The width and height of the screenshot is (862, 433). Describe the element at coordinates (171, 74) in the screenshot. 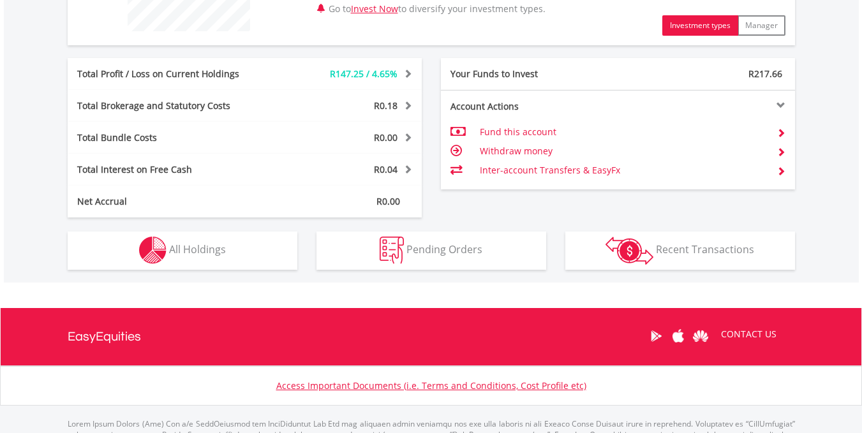

I see `div: Total Profit / Loss on Current Holdings` at that location.